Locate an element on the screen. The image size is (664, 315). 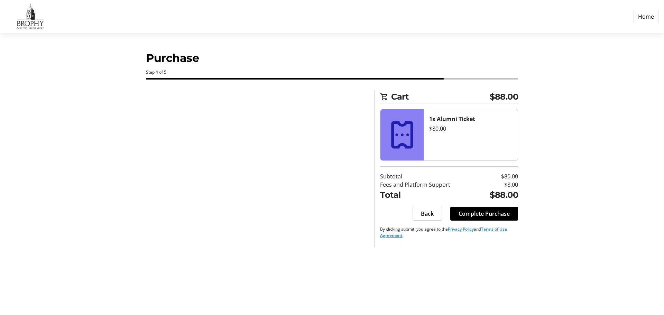
td: Subtotal is located at coordinates (429, 176).